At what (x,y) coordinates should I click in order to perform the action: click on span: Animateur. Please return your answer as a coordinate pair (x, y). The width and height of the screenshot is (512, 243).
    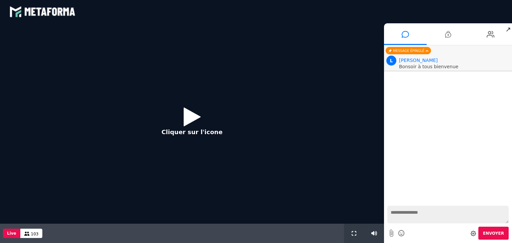
    Looking at the image, I should click on (419, 60).